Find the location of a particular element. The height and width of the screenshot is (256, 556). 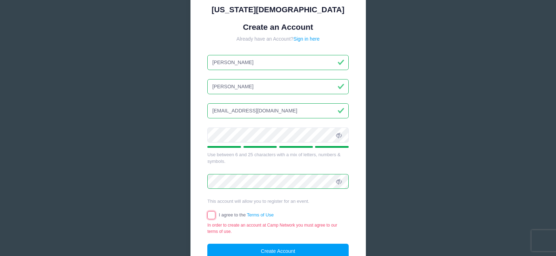

h1: Create an Account is located at coordinates (278, 27).